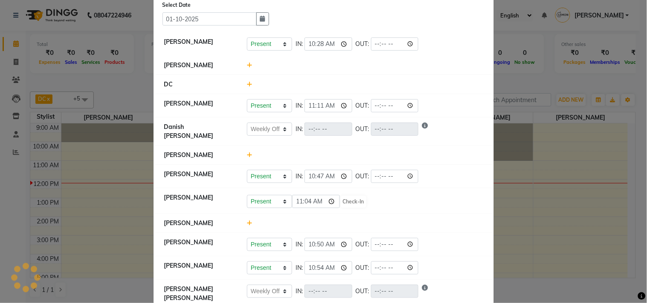  Describe the element at coordinates (209, 19) in the screenshot. I see `input: Select date` at that location.